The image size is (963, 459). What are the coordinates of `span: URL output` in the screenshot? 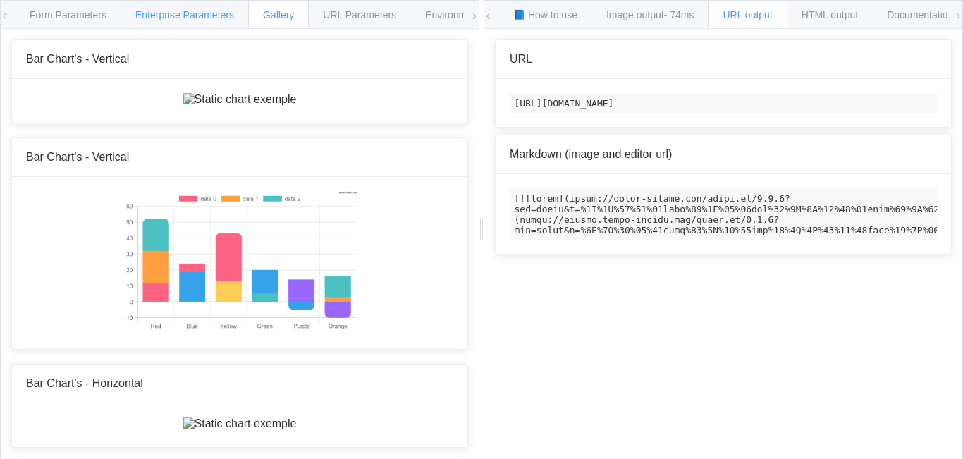 It's located at (747, 15).